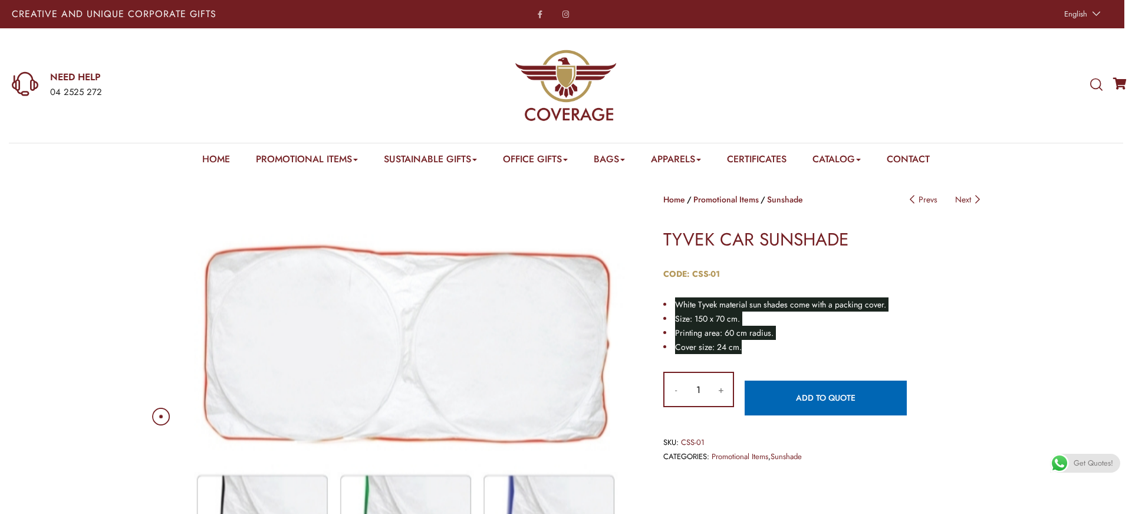  What do you see at coordinates (676, 161) in the screenshot?
I see `a: Apparels` at bounding box center [676, 161].